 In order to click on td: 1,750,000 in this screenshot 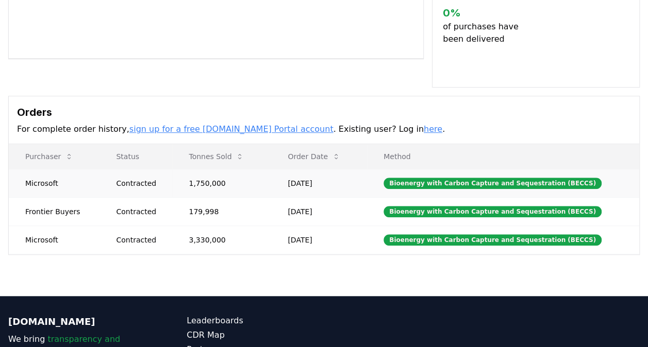, I will do `click(222, 183)`.